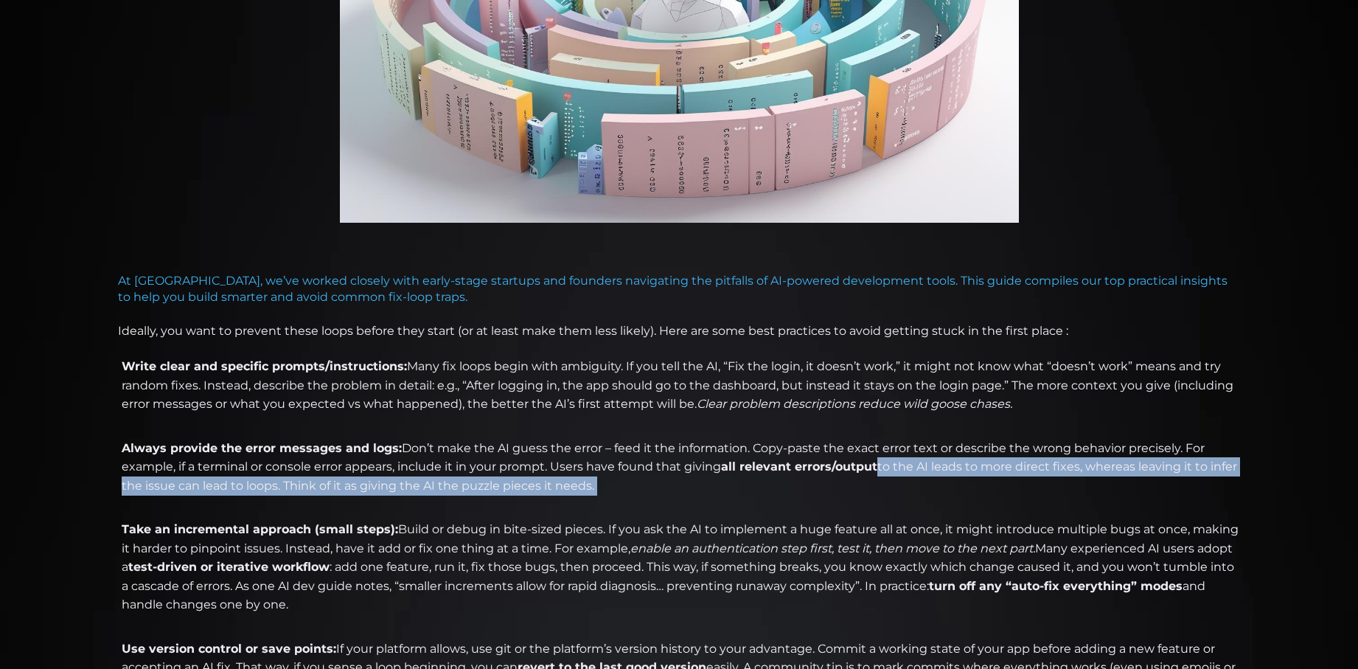  What do you see at coordinates (229, 566) in the screenshot?
I see `strong: test-driven or iterative workflow` at bounding box center [229, 566].